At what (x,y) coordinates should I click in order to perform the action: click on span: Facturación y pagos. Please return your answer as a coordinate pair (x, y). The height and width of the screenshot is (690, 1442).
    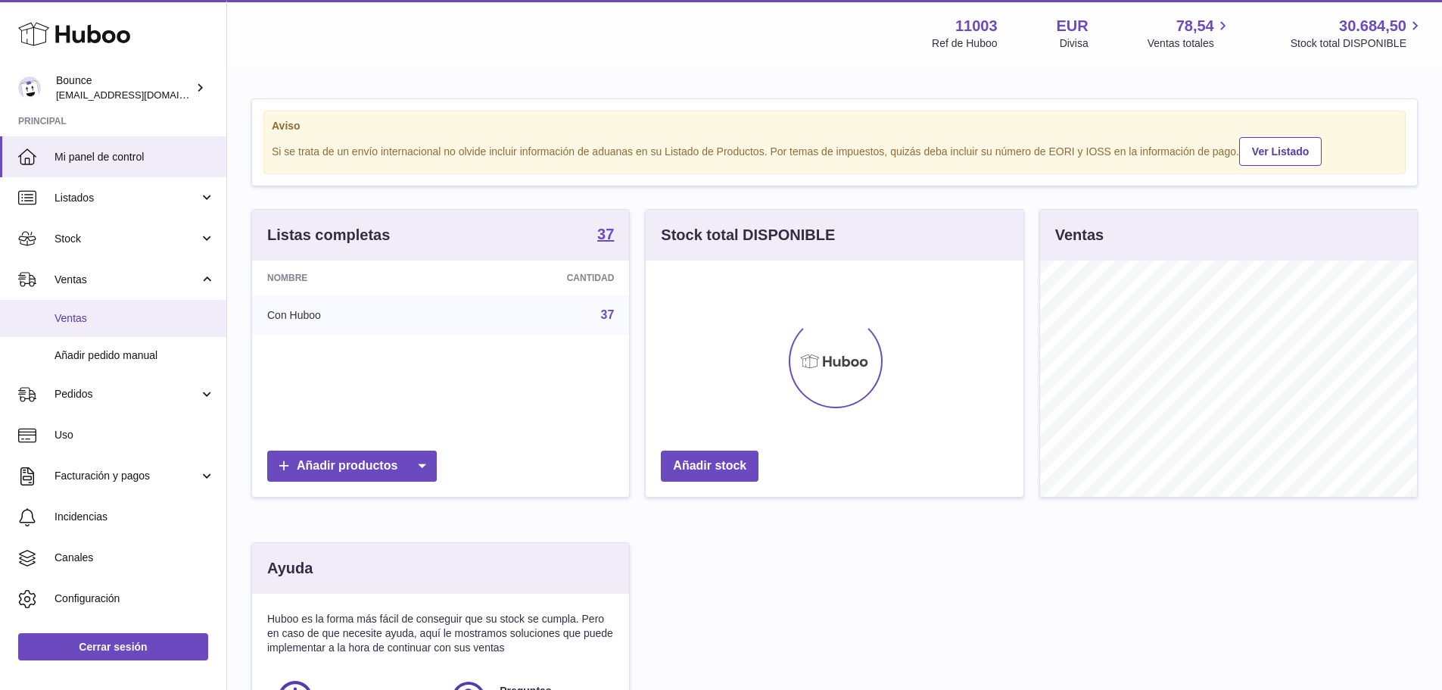
    Looking at the image, I should click on (126, 475).